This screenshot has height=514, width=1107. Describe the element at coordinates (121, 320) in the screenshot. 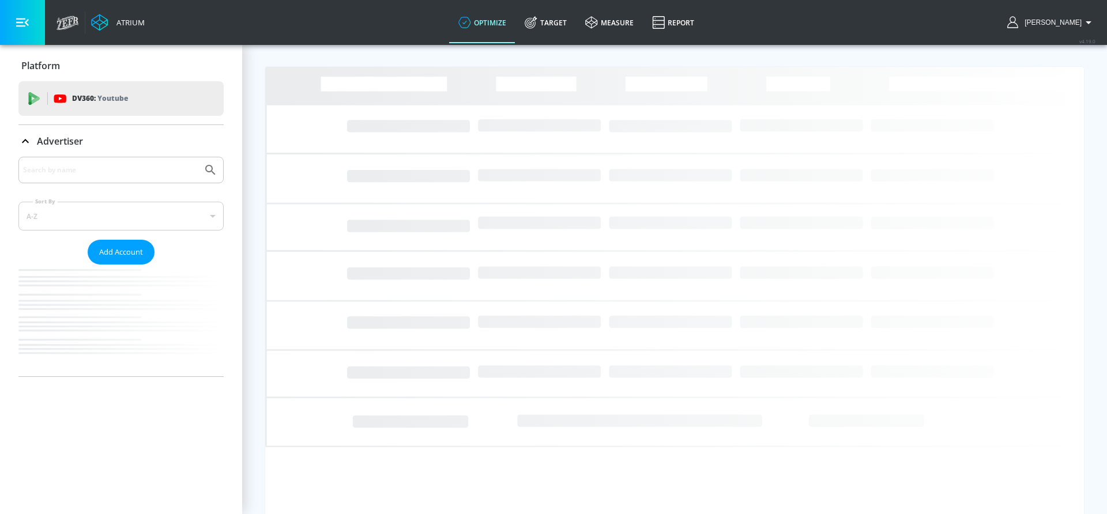

I see `nav: list of Advertiser` at that location.